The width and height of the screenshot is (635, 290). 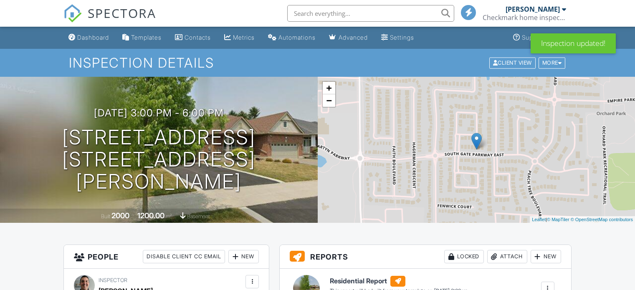 I want to click on h1: Inspection Details, so click(x=317, y=63).